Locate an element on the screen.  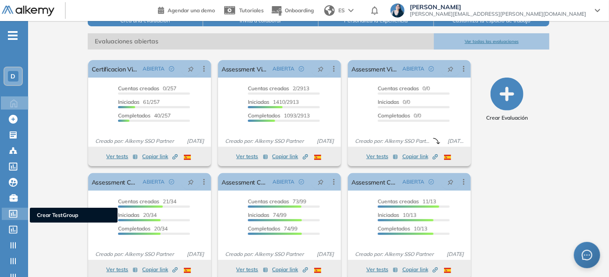
button: Ver todas las evaluaciones is located at coordinates (492, 41).